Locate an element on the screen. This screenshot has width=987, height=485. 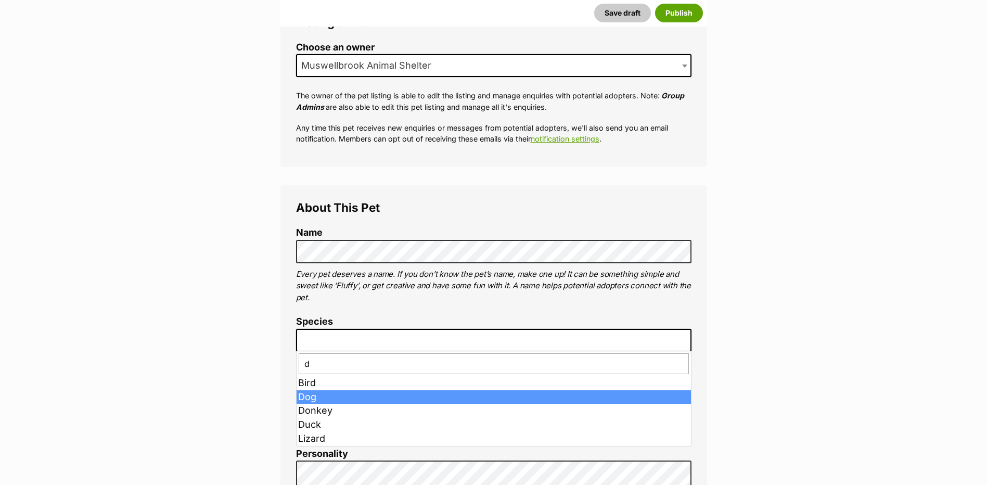
button: Save draft is located at coordinates (622, 13).